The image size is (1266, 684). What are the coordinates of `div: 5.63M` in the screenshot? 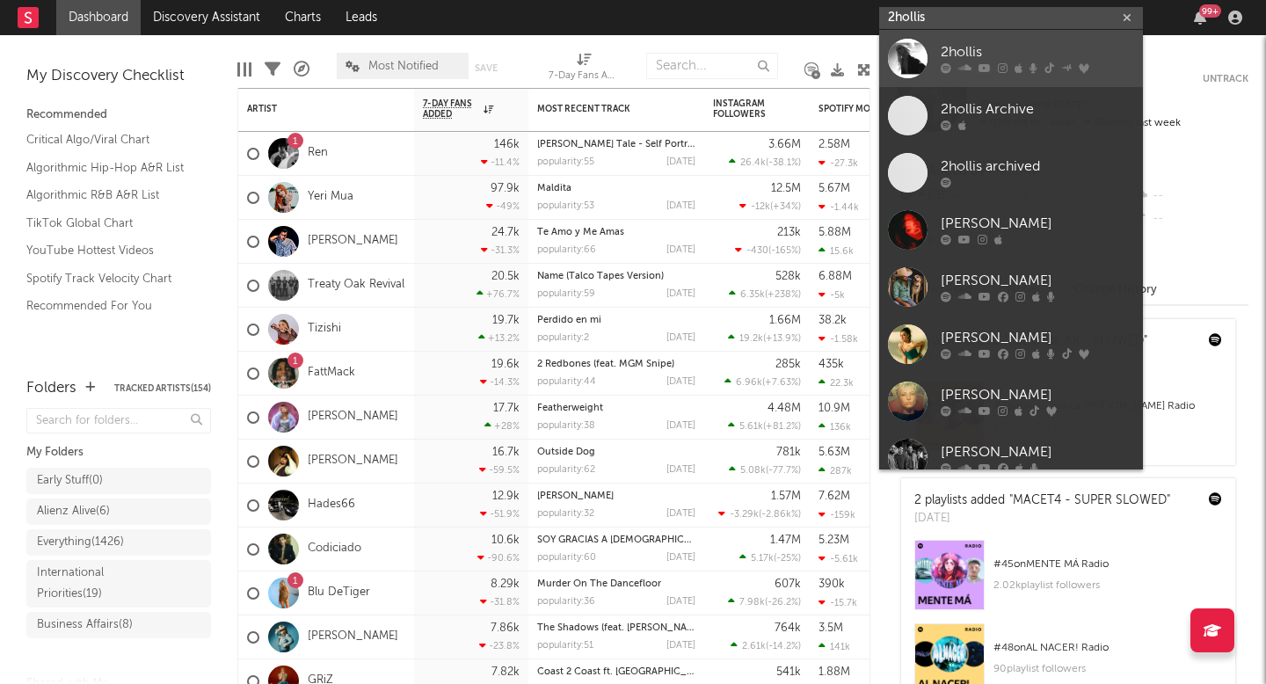 It's located at (835, 452).